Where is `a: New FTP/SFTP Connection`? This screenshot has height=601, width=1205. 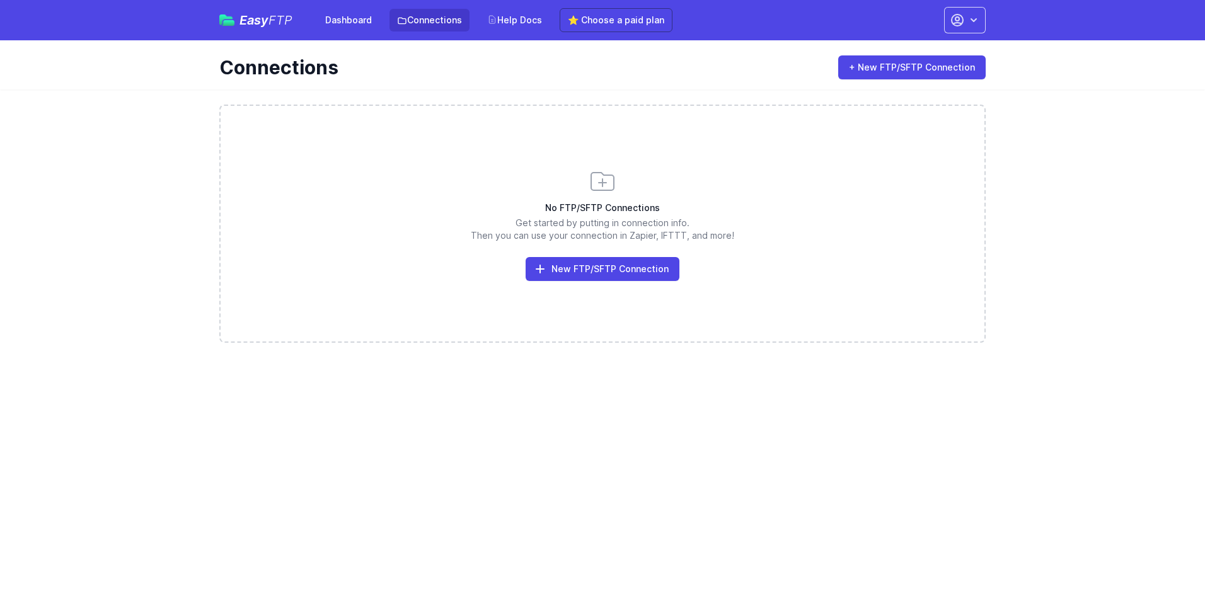
a: New FTP/SFTP Connection is located at coordinates (603, 269).